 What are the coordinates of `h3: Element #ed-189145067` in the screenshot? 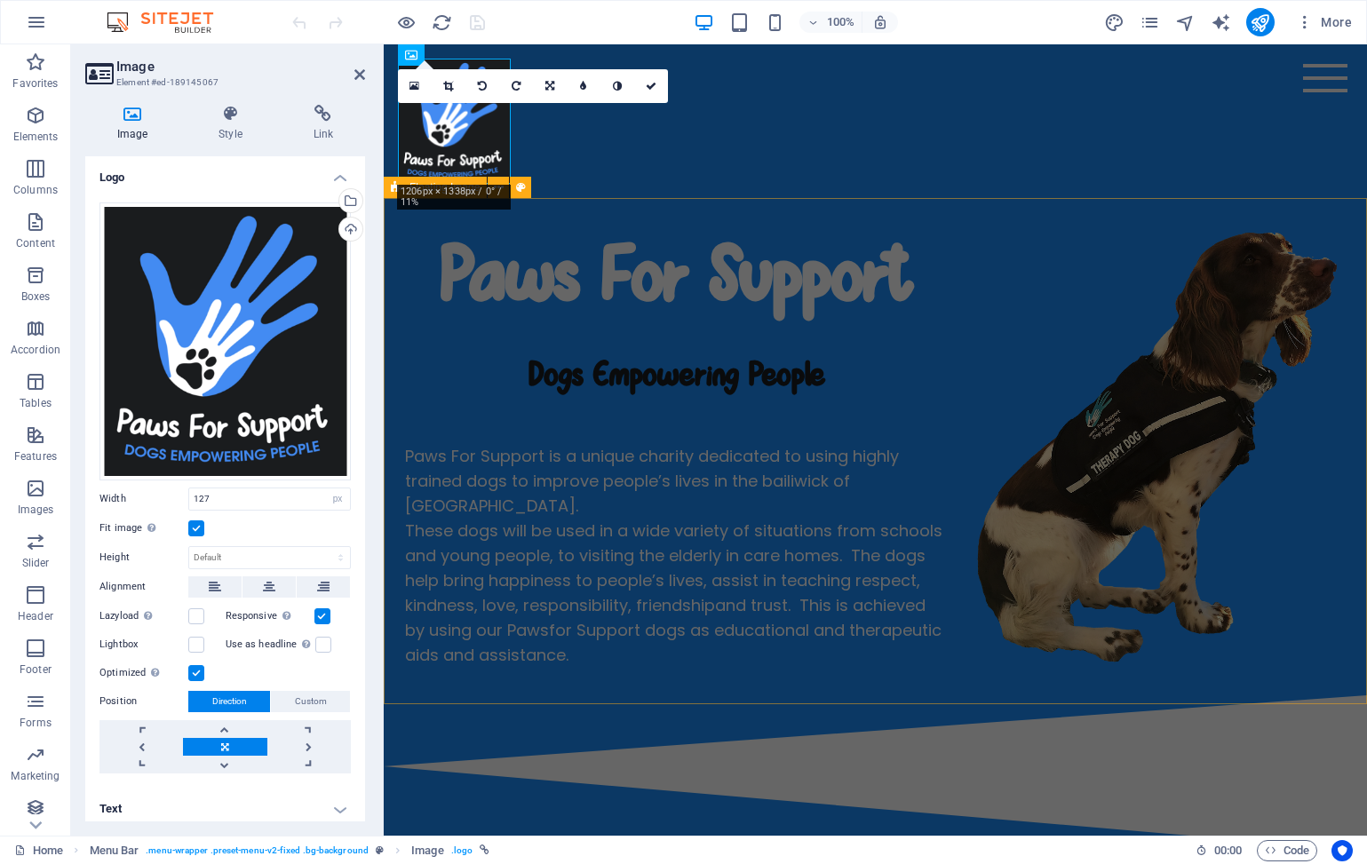 It's located at (223, 83).